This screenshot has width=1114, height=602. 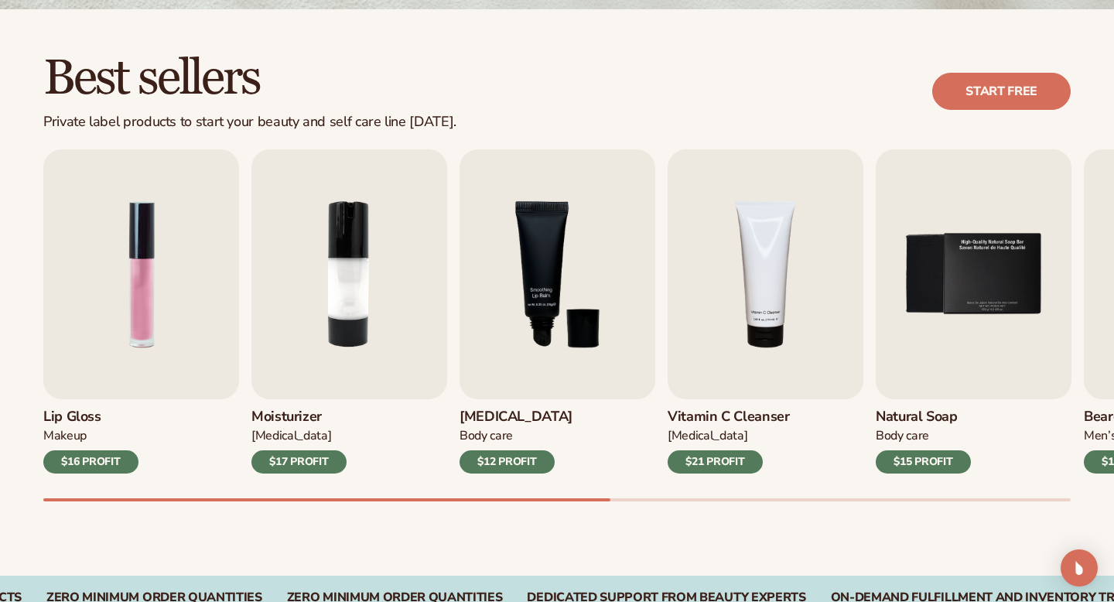 What do you see at coordinates (729, 417) in the screenshot?
I see `h3: Vitamin C Cleanser` at bounding box center [729, 417].